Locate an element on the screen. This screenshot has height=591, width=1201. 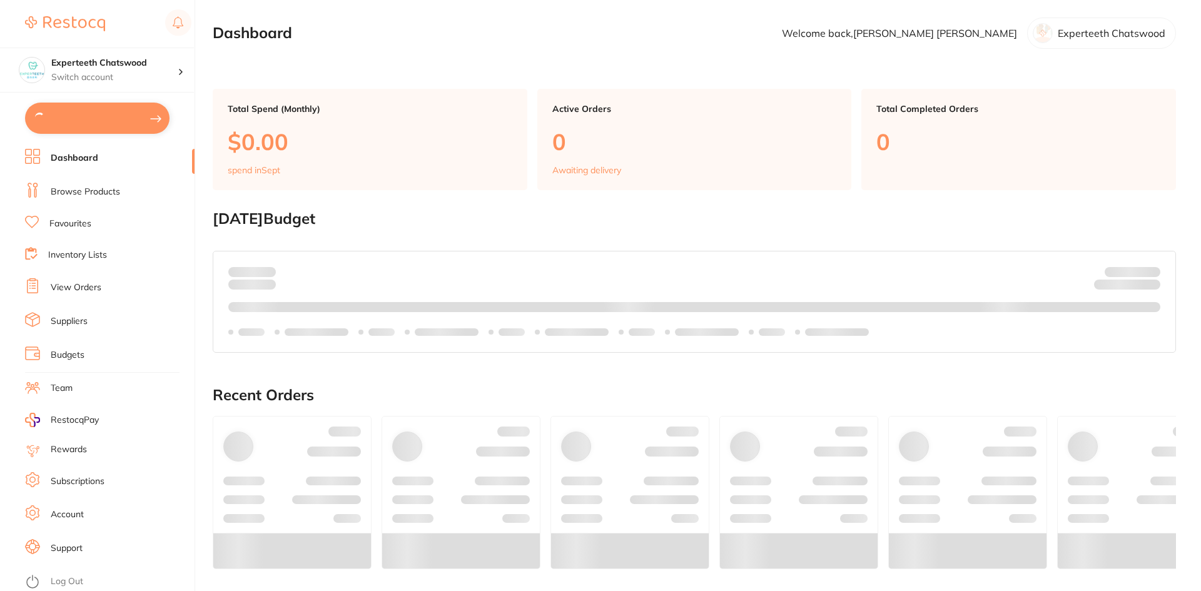
a: Restocq Logo is located at coordinates (65, 24).